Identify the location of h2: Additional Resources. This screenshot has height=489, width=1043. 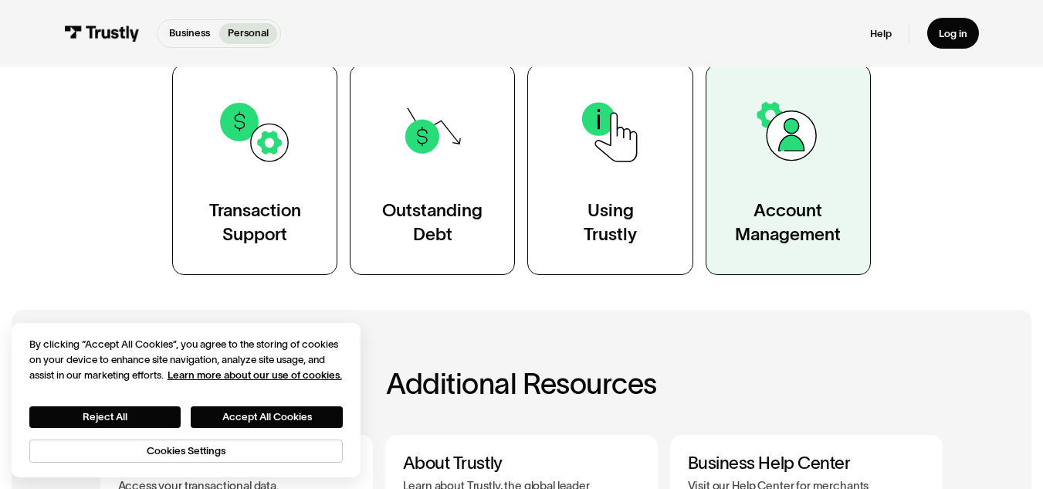
(521, 384).